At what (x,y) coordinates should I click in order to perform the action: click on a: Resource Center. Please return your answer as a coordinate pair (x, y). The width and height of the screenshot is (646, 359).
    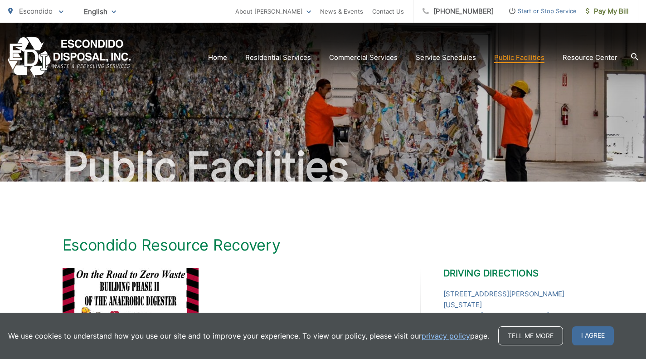
    Looking at the image, I should click on (590, 58).